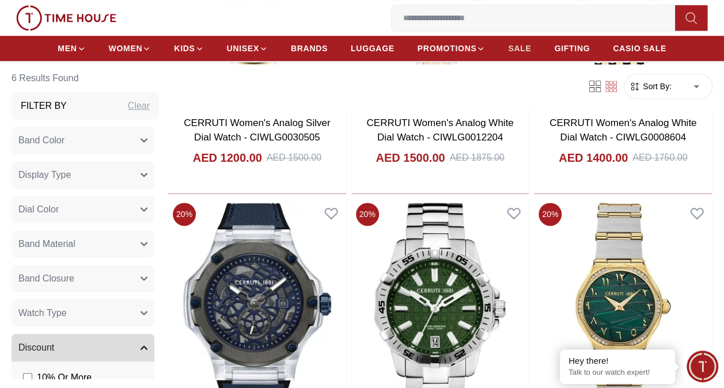 The height and width of the screenshot is (388, 724). I want to click on span: UNISEX, so click(243, 48).